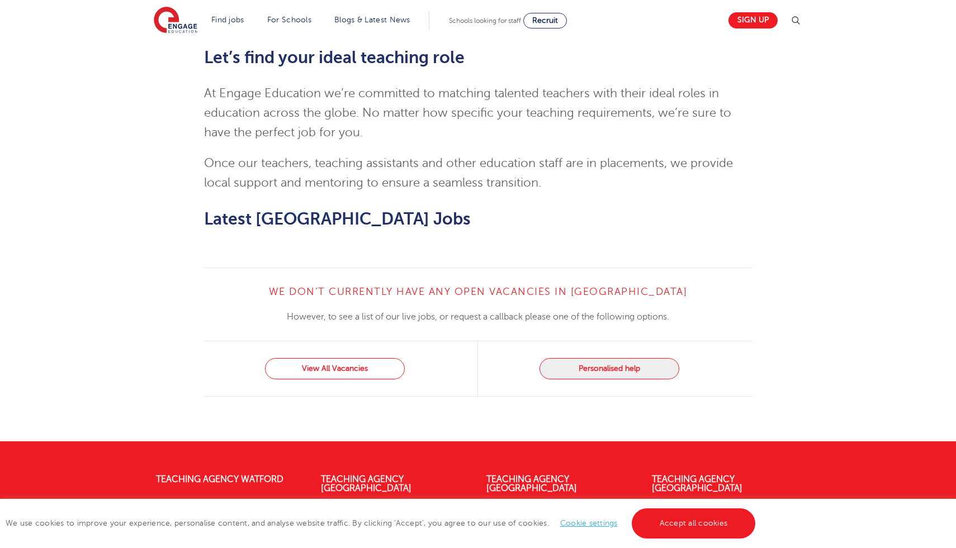 The height and width of the screenshot is (548, 956). Describe the element at coordinates (289, 20) in the screenshot. I see `a: For Schools` at that location.